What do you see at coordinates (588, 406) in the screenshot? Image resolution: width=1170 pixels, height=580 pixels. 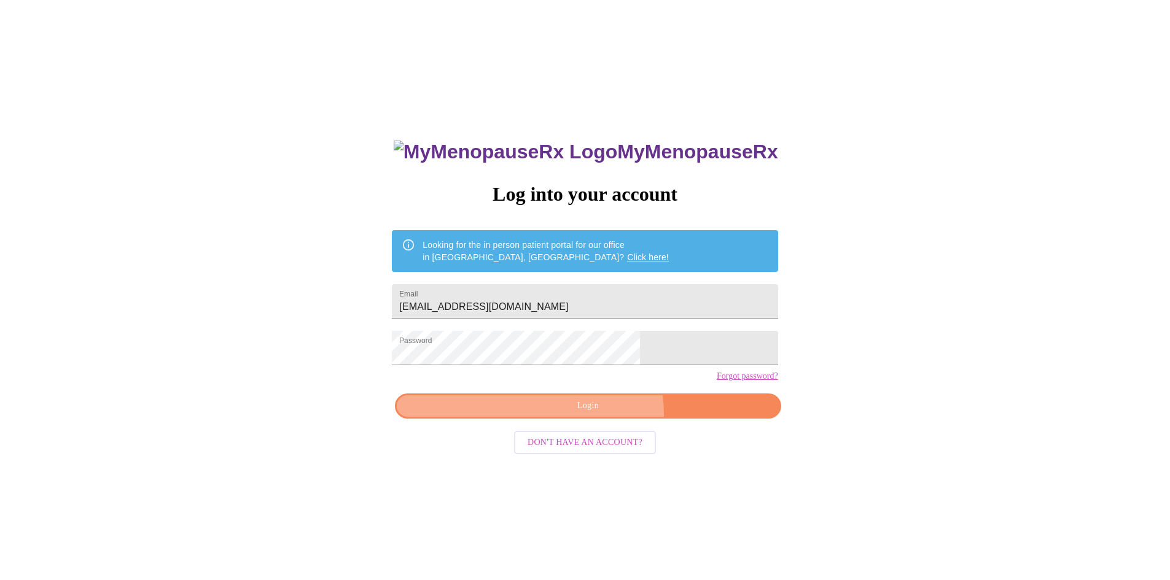 I see `button: Login` at bounding box center [588, 406].